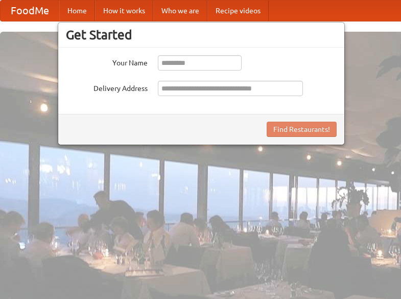 This screenshot has height=299, width=401. I want to click on label: Your Name, so click(107, 61).